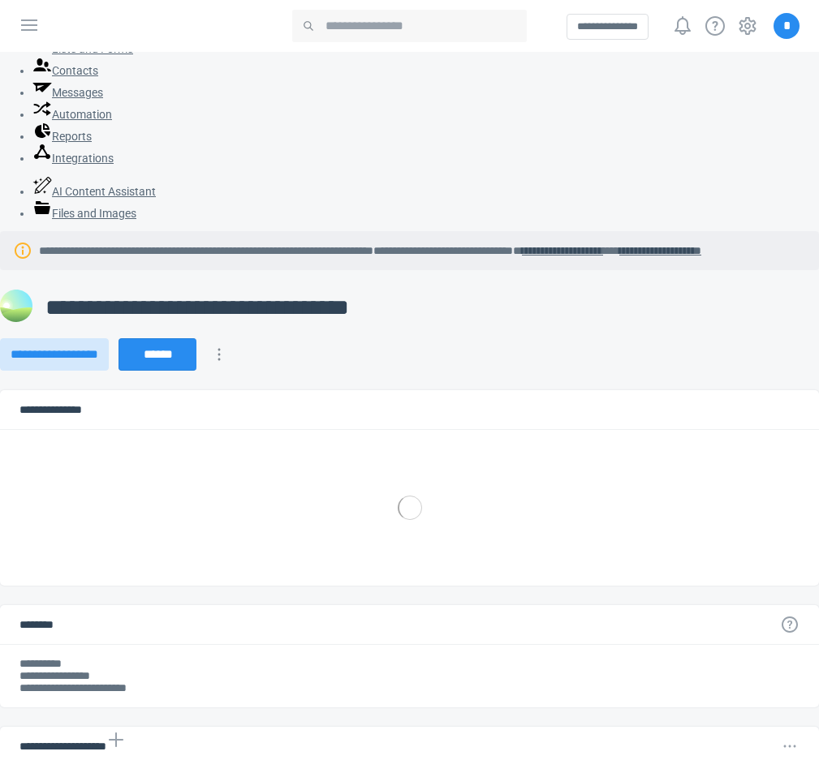 This screenshot has height=760, width=819. What do you see at coordinates (73, 158) in the screenshot?
I see `a: Integrations` at bounding box center [73, 158].